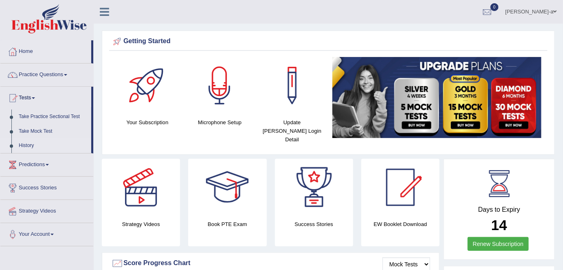 The width and height of the screenshot is (563, 270). Describe the element at coordinates (47, 187) in the screenshot. I see `a: Success Stories` at that location.